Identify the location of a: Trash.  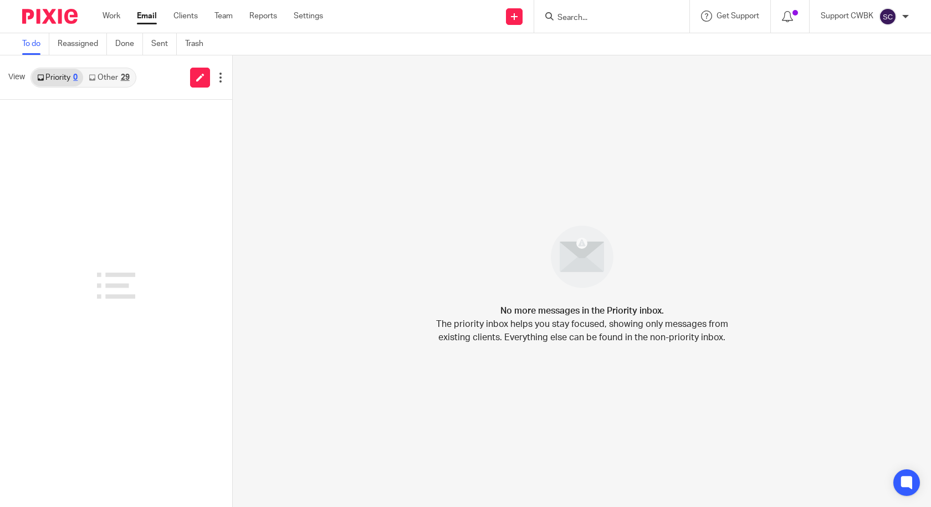
(198, 44).